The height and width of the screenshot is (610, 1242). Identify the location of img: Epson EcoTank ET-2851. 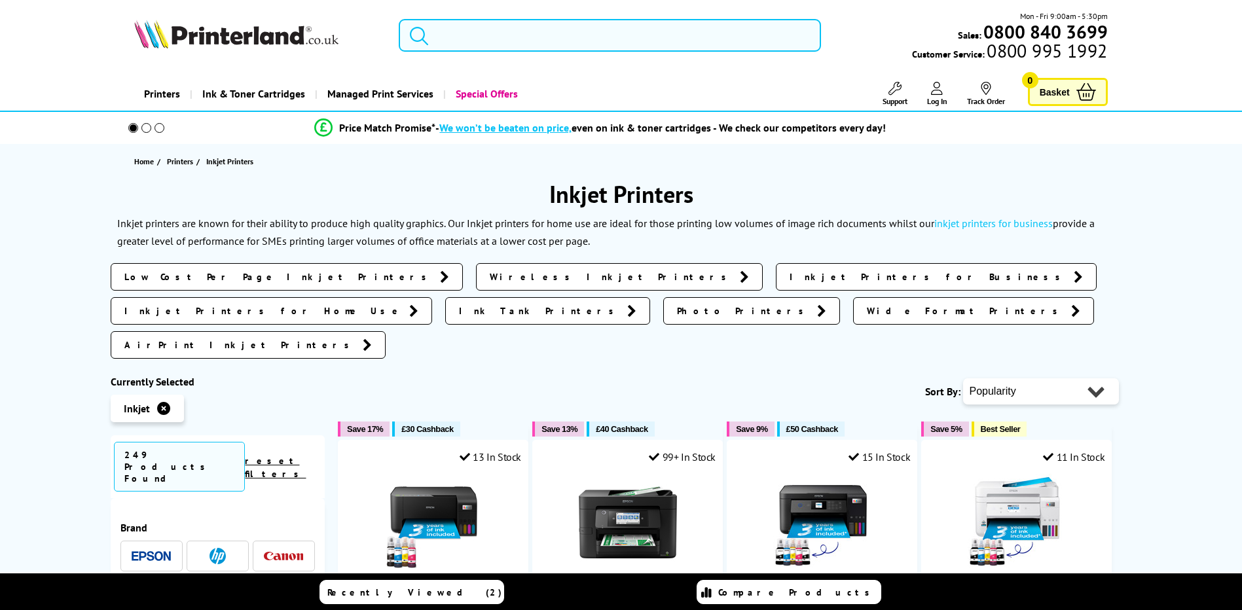
(822, 522).